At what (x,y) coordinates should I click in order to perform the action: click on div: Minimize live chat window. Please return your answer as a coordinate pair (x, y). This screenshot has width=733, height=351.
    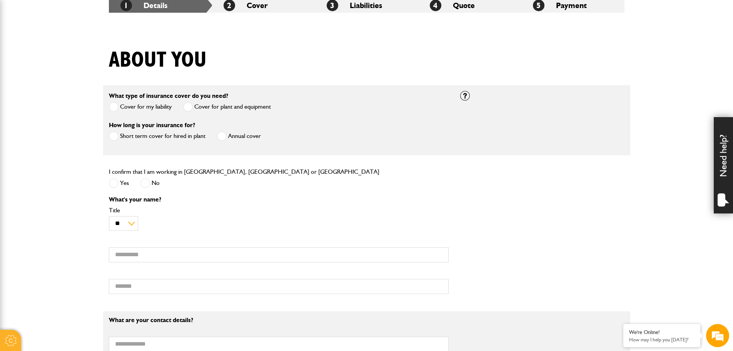
    Looking at the image, I should click on (135, 13).